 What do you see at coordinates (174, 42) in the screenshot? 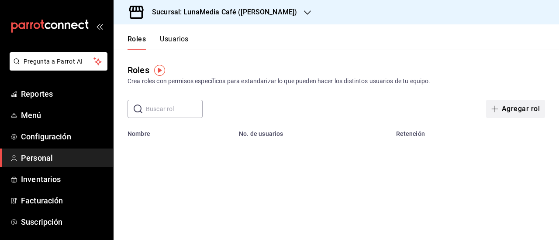
I see `button: Usuarios` at bounding box center [174, 42].